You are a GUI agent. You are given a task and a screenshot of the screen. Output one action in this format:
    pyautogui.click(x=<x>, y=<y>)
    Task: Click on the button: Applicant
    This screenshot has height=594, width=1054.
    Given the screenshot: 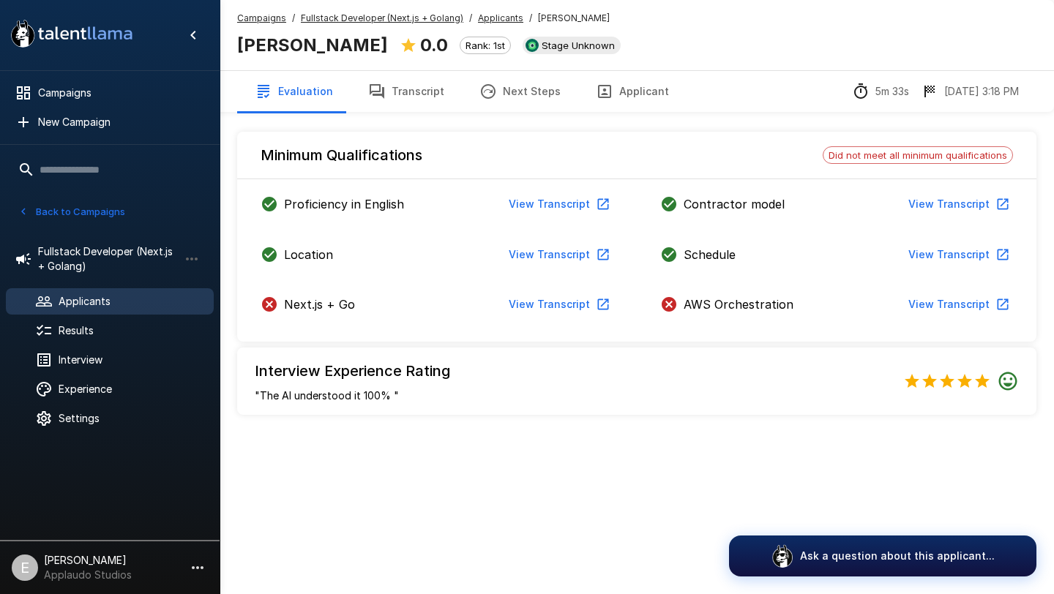 What is the action you would take?
    pyautogui.click(x=632, y=91)
    